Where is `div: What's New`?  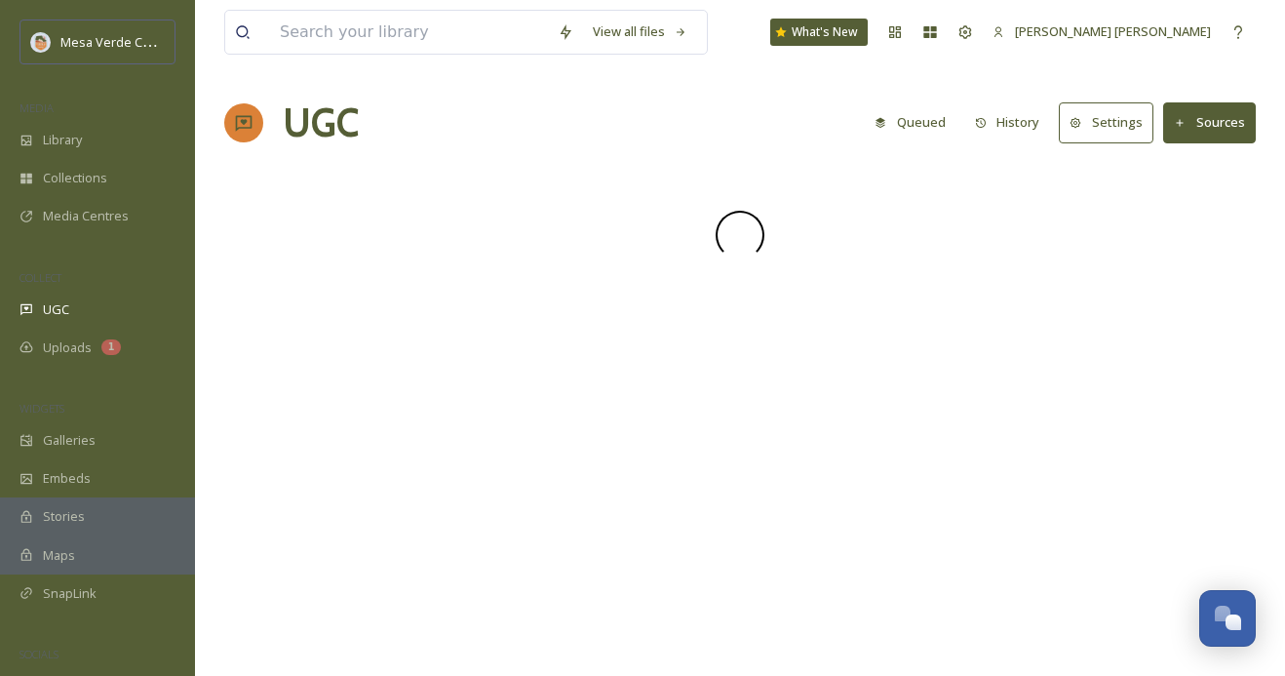 div: What's New is located at coordinates (819, 32).